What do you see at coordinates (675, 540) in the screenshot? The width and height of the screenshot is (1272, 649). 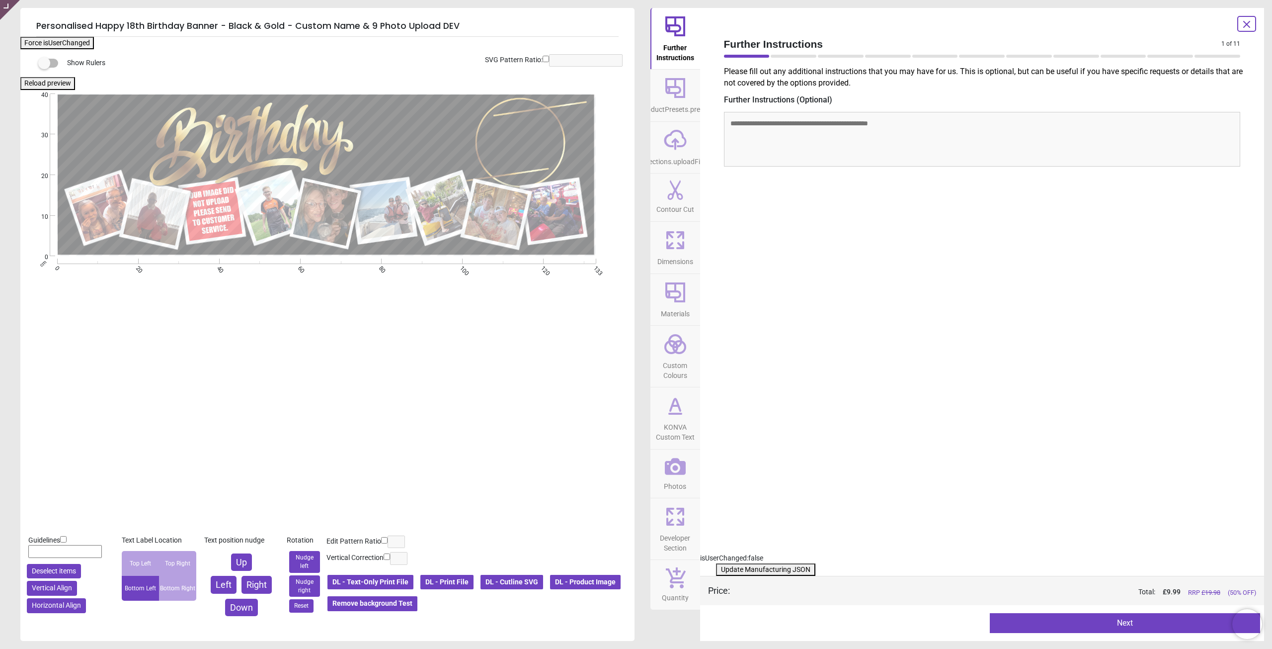 I see `span: Developer Section` at bounding box center [675, 540].